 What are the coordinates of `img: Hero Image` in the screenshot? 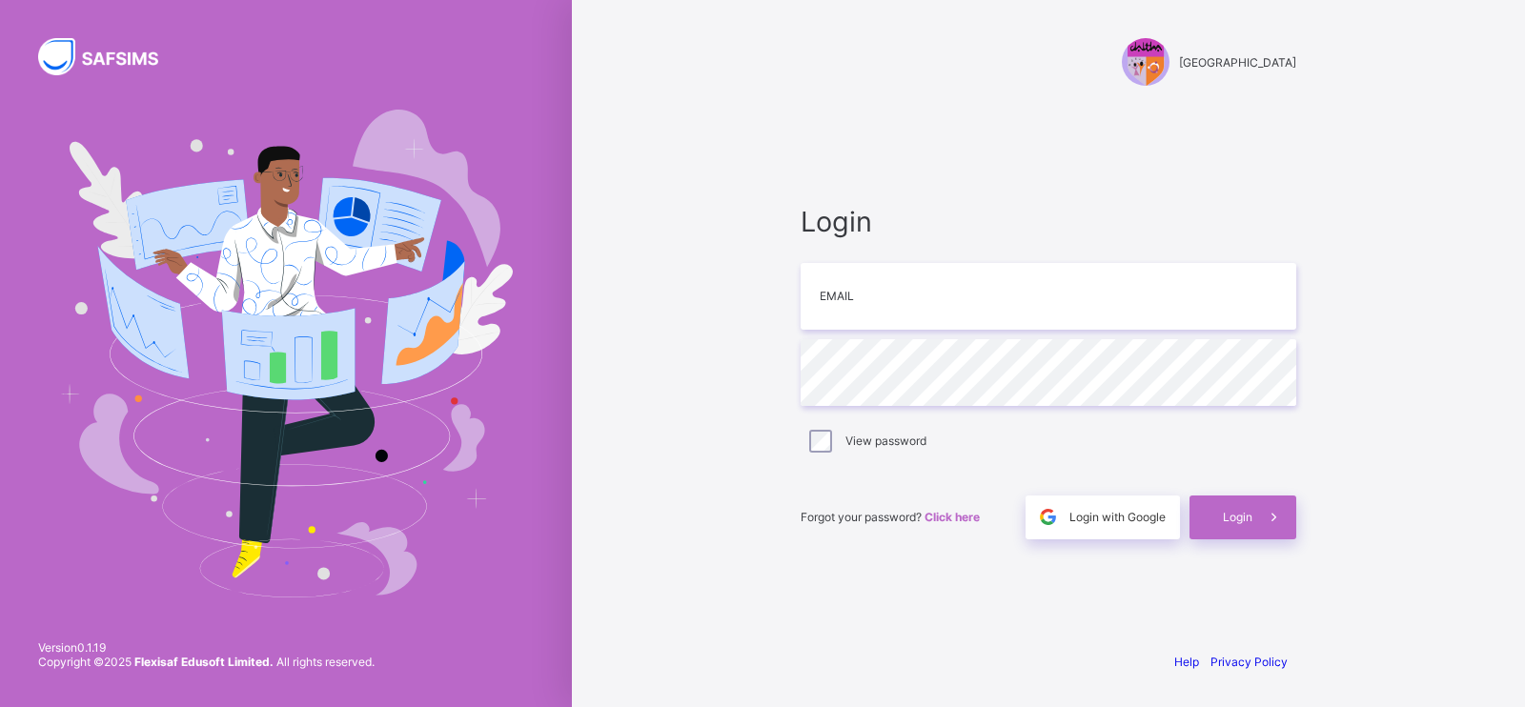 It's located at (286, 354).